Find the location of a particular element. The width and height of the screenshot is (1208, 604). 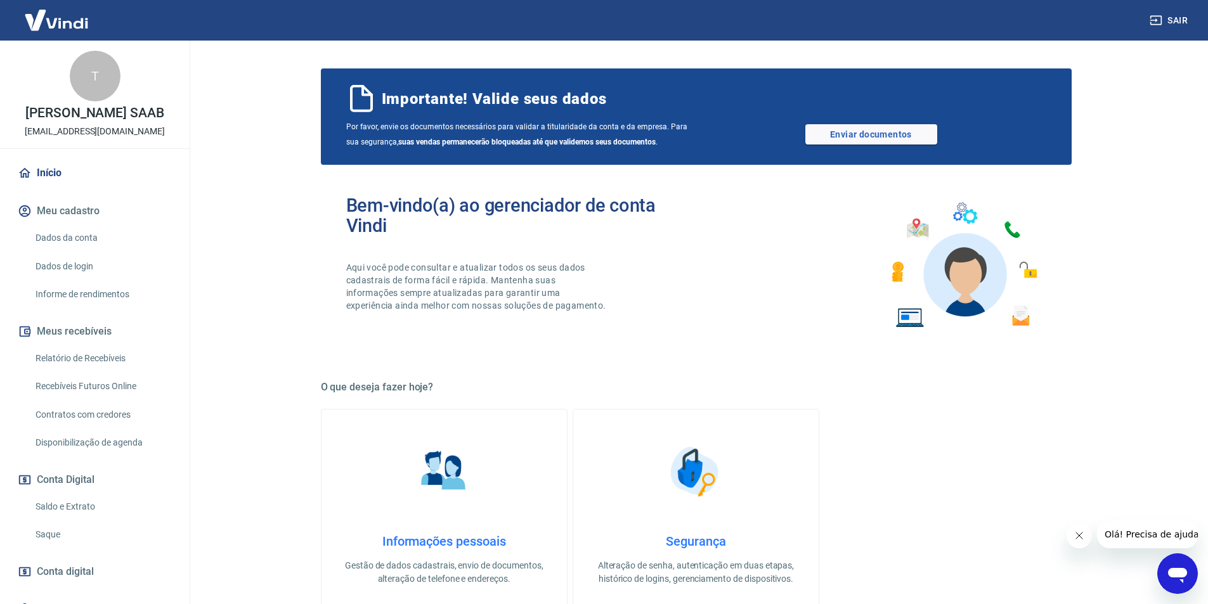

h4: Informações pessoais is located at coordinates (444, 542).